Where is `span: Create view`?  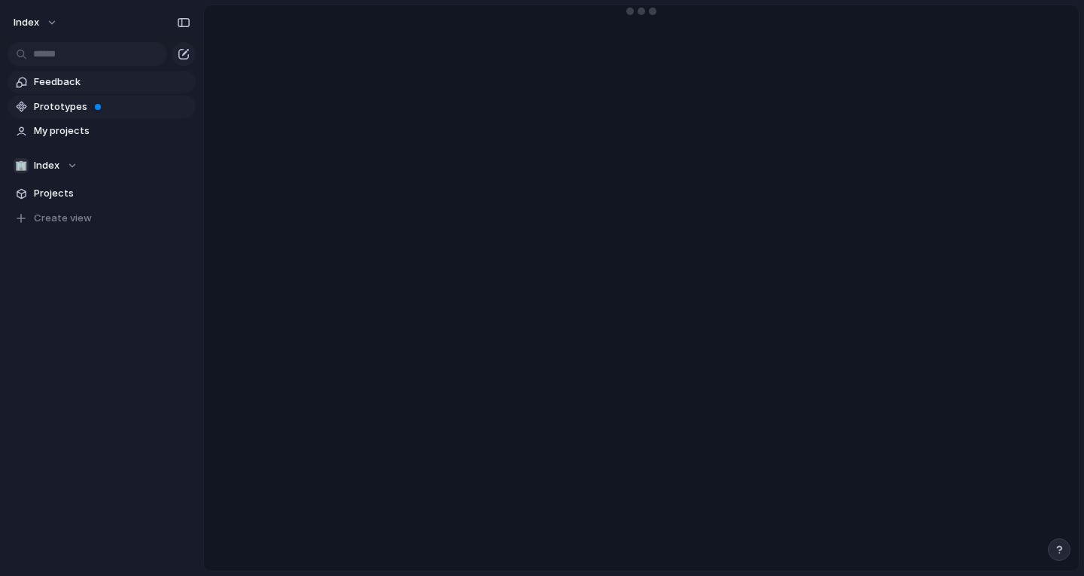
span: Create view is located at coordinates (63, 218).